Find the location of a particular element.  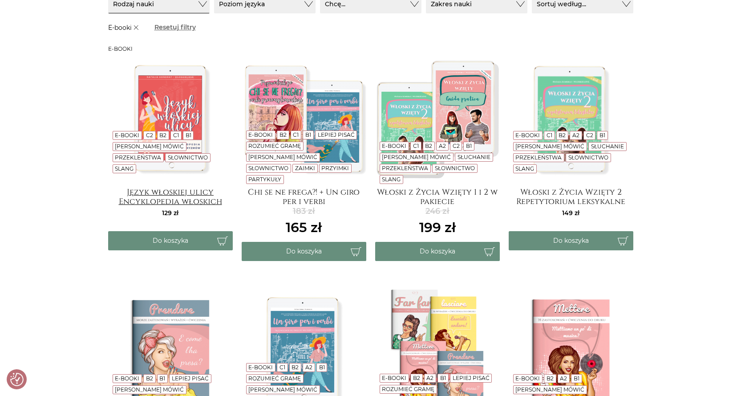

a: Resetuj filtry is located at coordinates (175, 27).